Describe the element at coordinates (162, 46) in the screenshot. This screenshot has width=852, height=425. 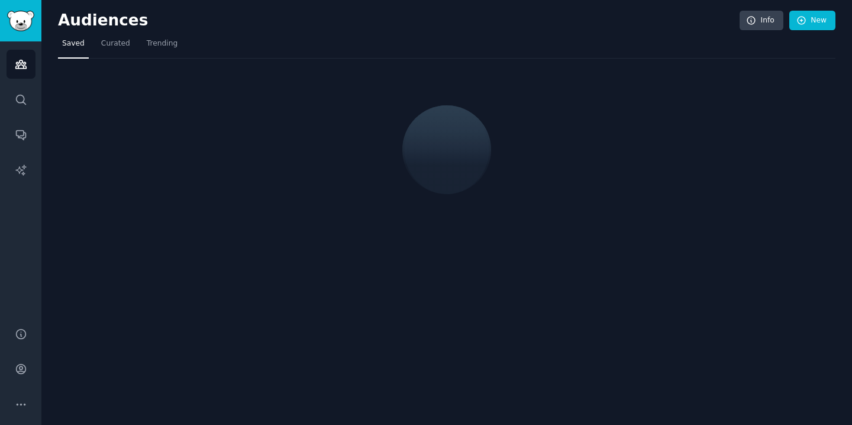
I see `a: Trending` at that location.